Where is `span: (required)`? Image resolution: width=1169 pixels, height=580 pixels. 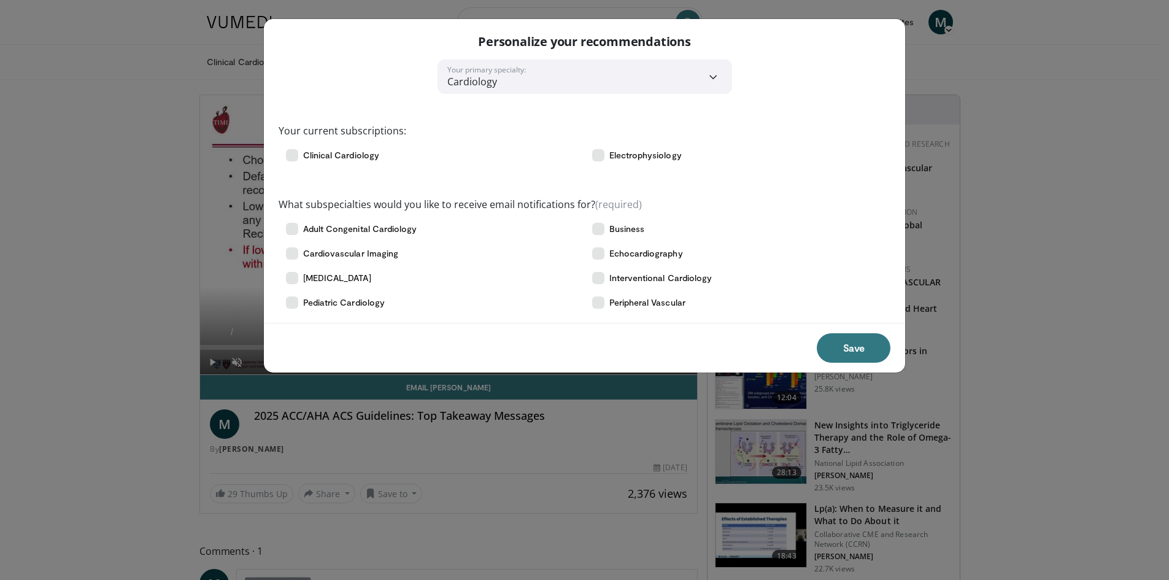
span: (required) is located at coordinates (619, 204).